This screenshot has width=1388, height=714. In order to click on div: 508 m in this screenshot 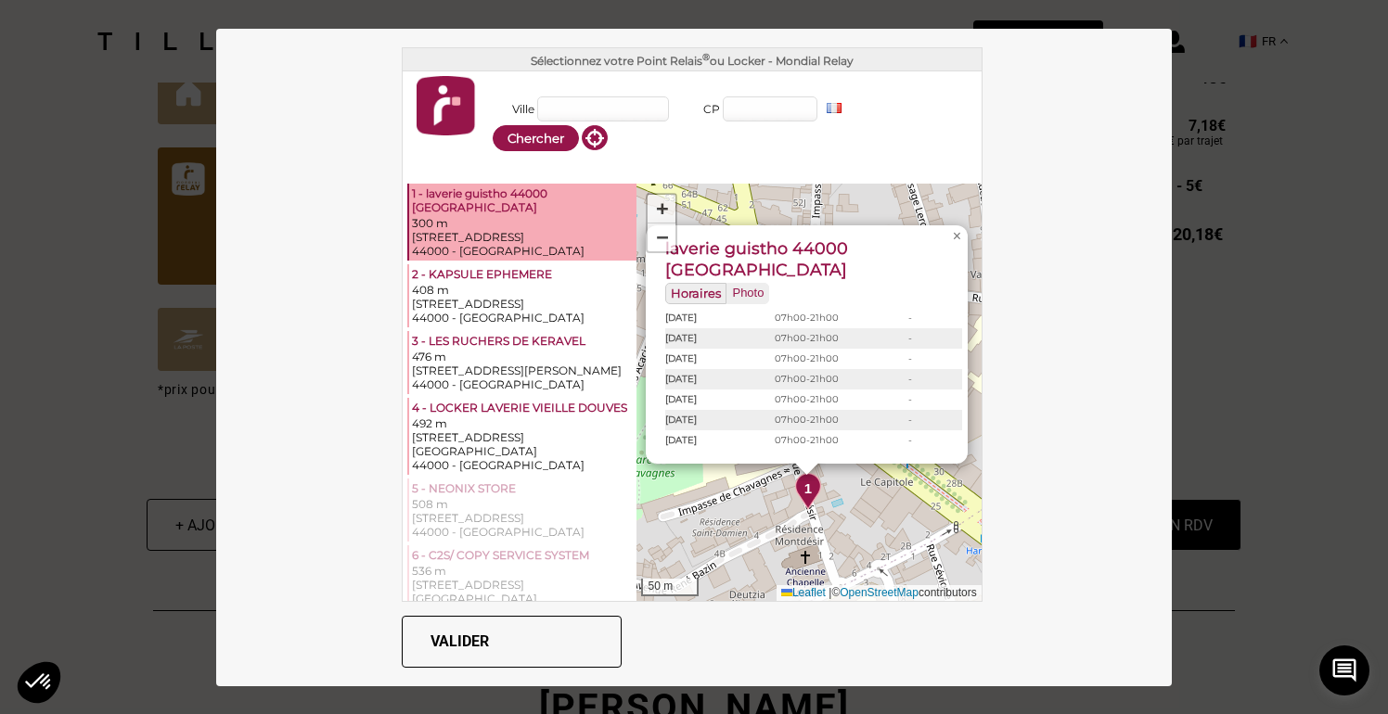, I will do `click(522, 504)`.